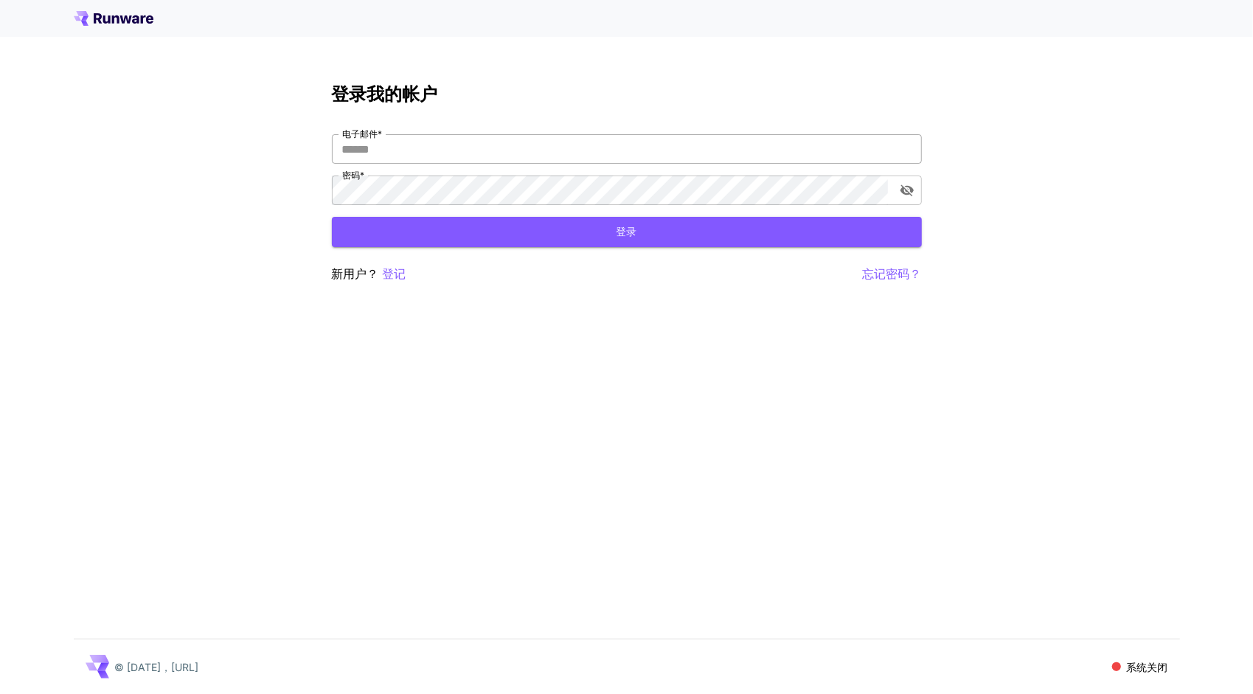 The height and width of the screenshot is (694, 1253). What do you see at coordinates (907, 190) in the screenshot?
I see `button: 切换密码可见性` at bounding box center [907, 190].